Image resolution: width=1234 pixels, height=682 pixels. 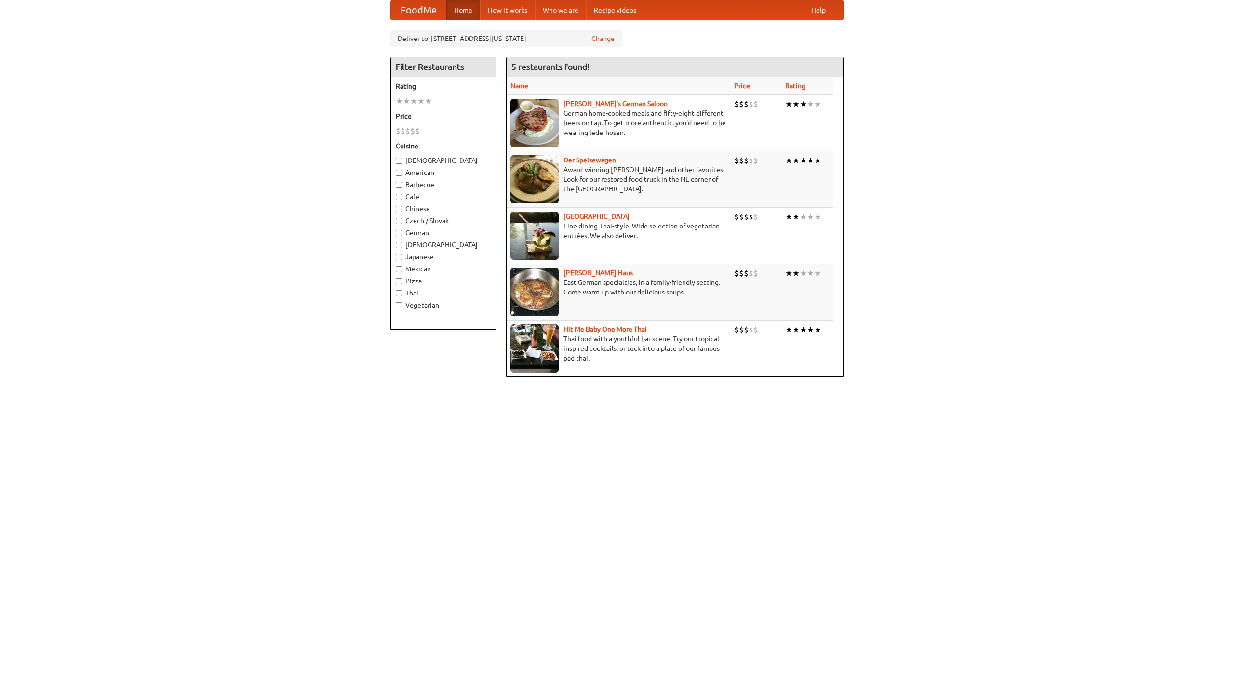 I want to click on a: Who we are, so click(x=561, y=10).